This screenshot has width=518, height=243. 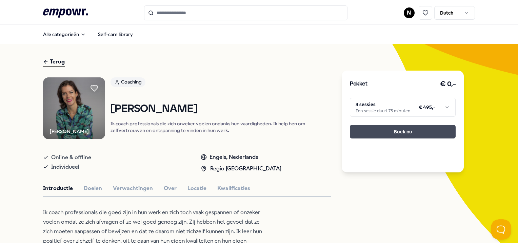 What do you see at coordinates (133, 188) in the screenshot?
I see `button: Verwachtingen` at bounding box center [133, 188].